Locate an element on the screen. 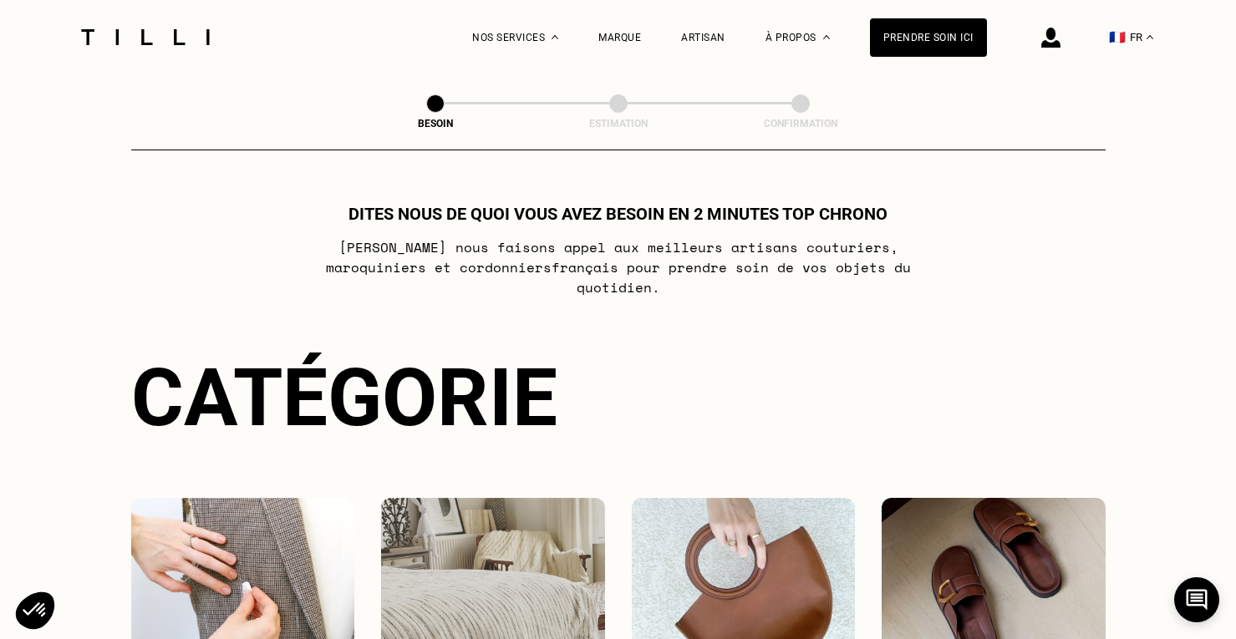 This screenshot has width=1236, height=639. div: Catégorie is located at coordinates (618, 398).